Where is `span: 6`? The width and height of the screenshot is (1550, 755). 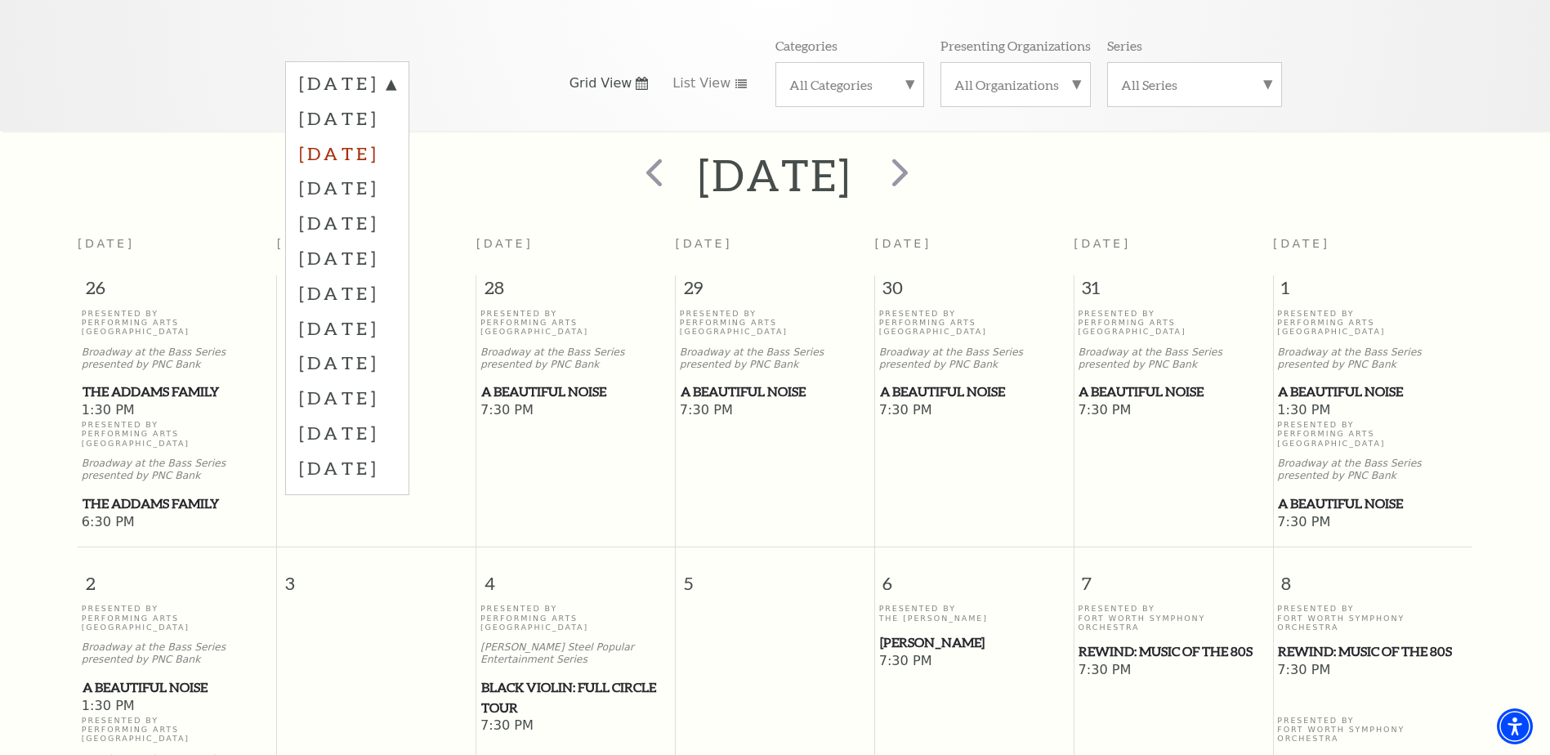
span: 6 is located at coordinates (974, 575).